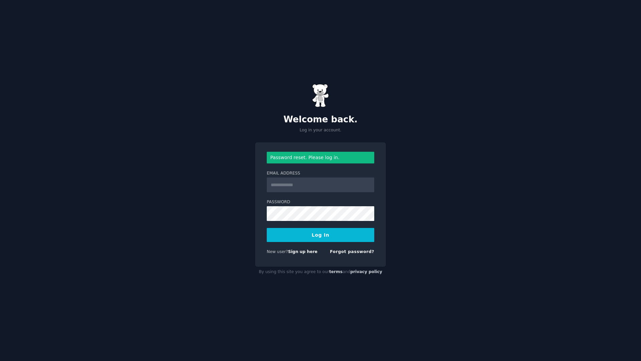  What do you see at coordinates (321, 173) in the screenshot?
I see `label: Email Address` at bounding box center [321, 173].